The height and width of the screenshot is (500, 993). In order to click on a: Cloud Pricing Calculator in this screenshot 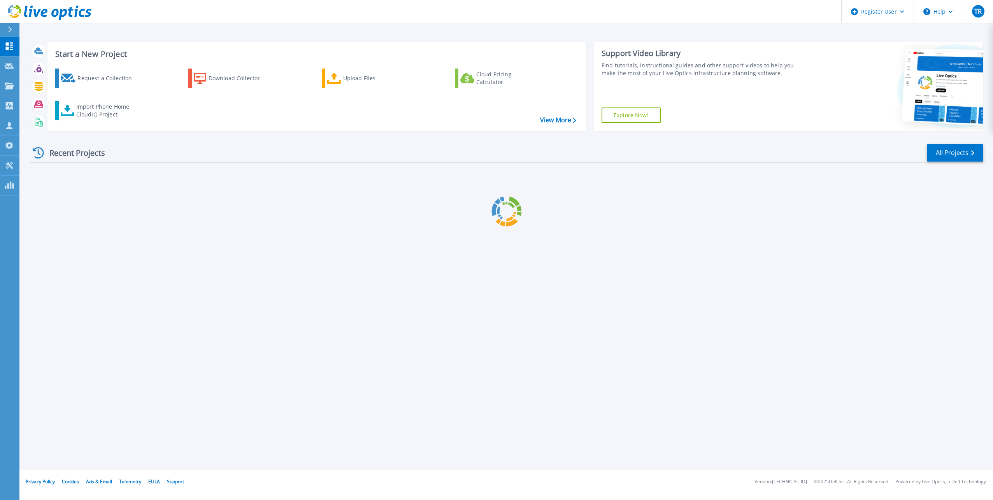, I will do `click(498, 78)`.